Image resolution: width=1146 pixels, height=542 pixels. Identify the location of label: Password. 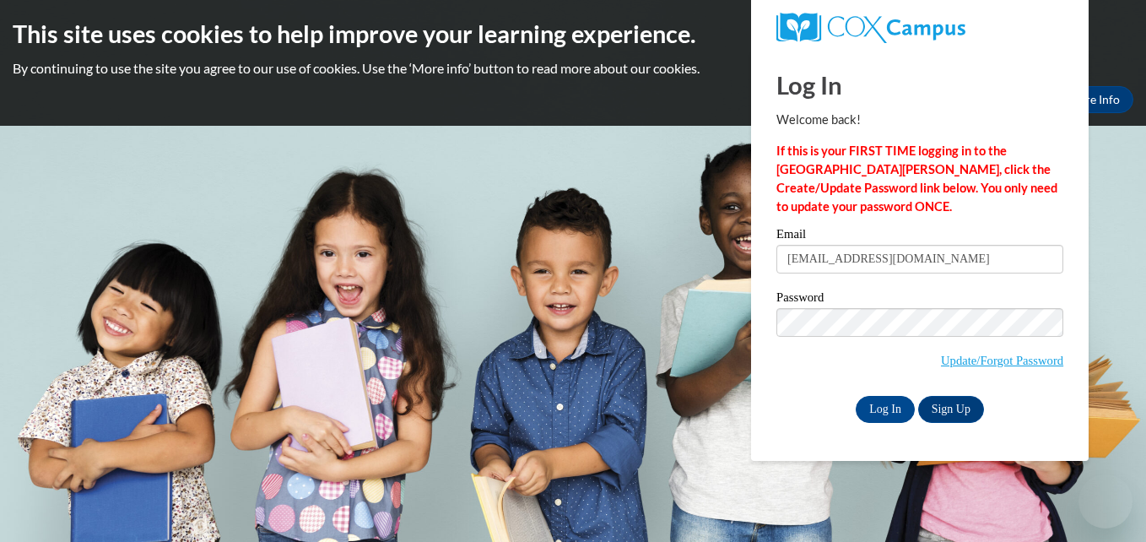
(920, 300).